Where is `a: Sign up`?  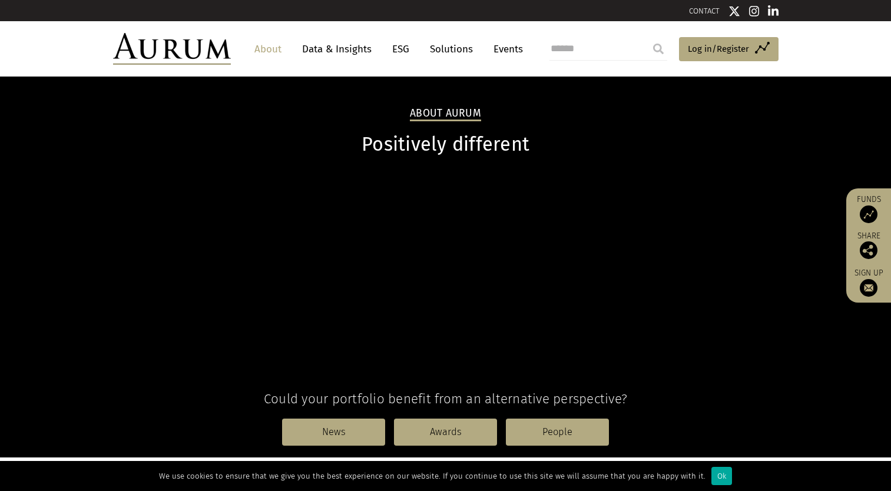
a: Sign up is located at coordinates (868, 282).